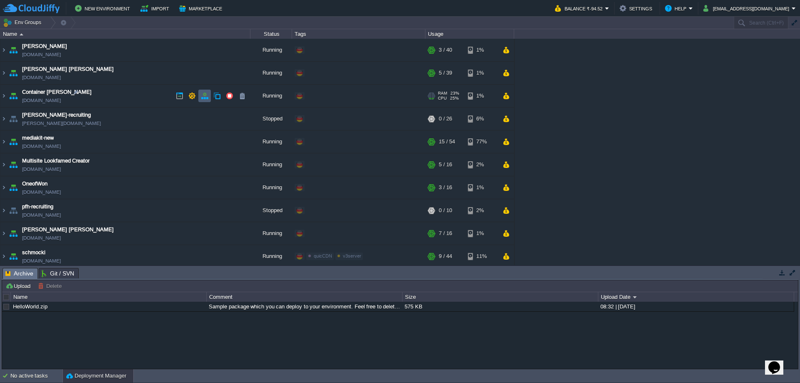  I want to click on div: Status, so click(271, 34).